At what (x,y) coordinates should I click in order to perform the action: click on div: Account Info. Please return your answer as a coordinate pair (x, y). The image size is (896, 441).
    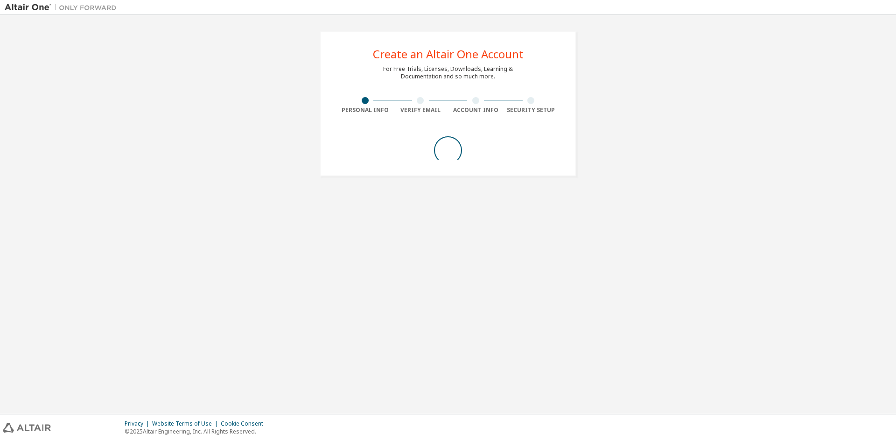
    Looking at the image, I should click on (476, 110).